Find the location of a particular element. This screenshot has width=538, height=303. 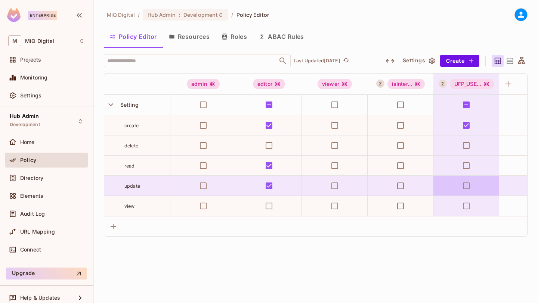

div: viewer is located at coordinates (335, 84).